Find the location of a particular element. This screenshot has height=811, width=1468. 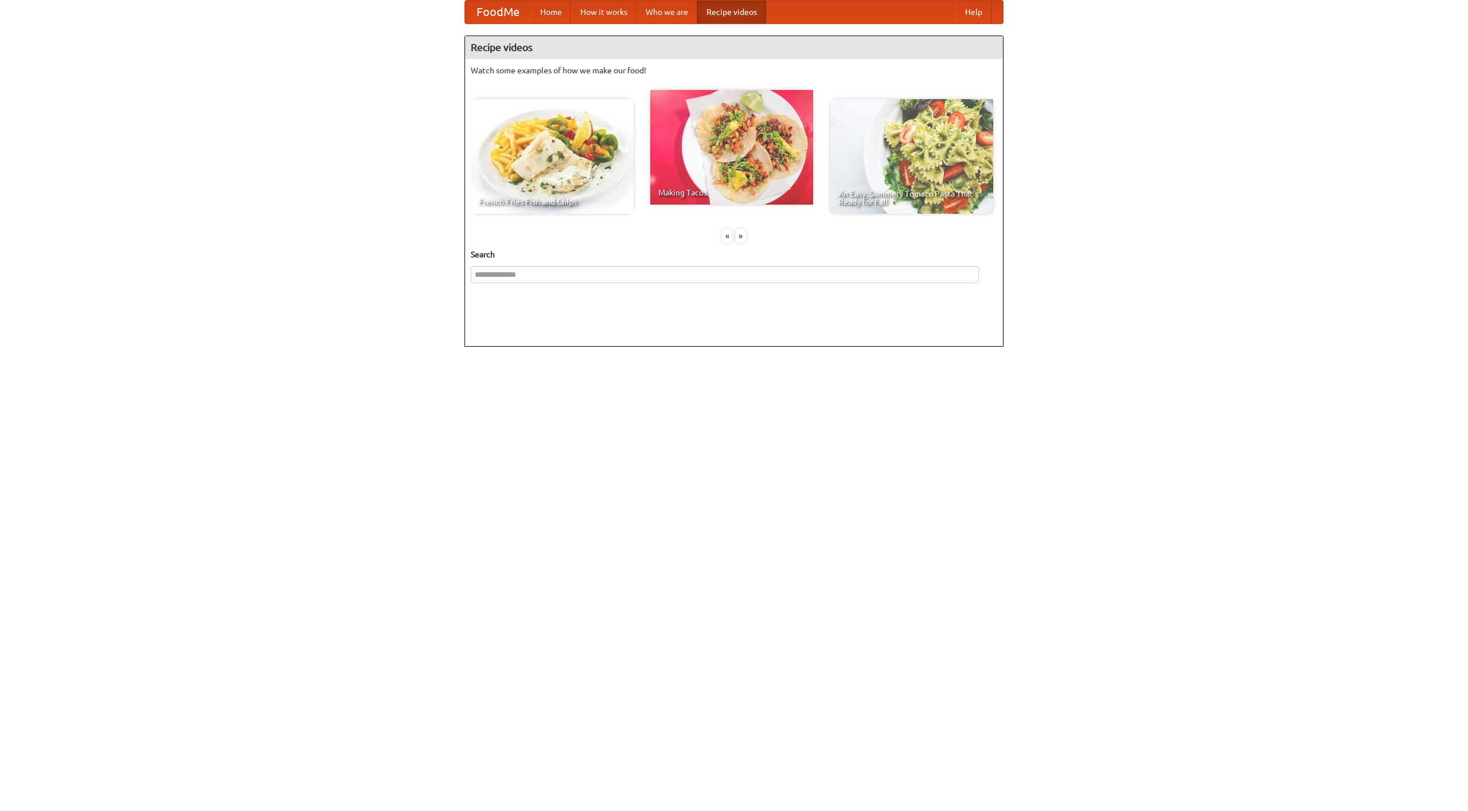

a: French Fries Fish and Chips is located at coordinates (552, 157).